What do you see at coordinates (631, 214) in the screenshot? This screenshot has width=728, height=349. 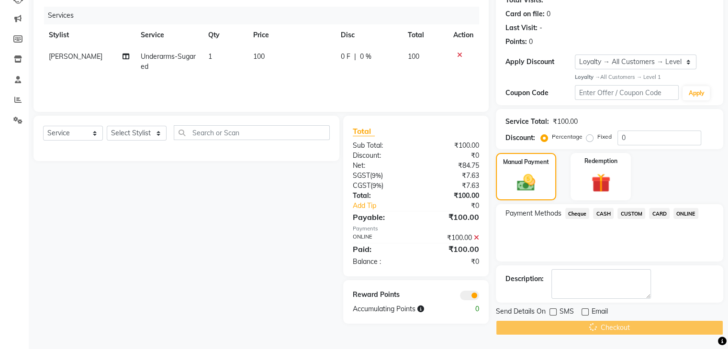 I see `span: CUSTOM` at bounding box center [631, 214].